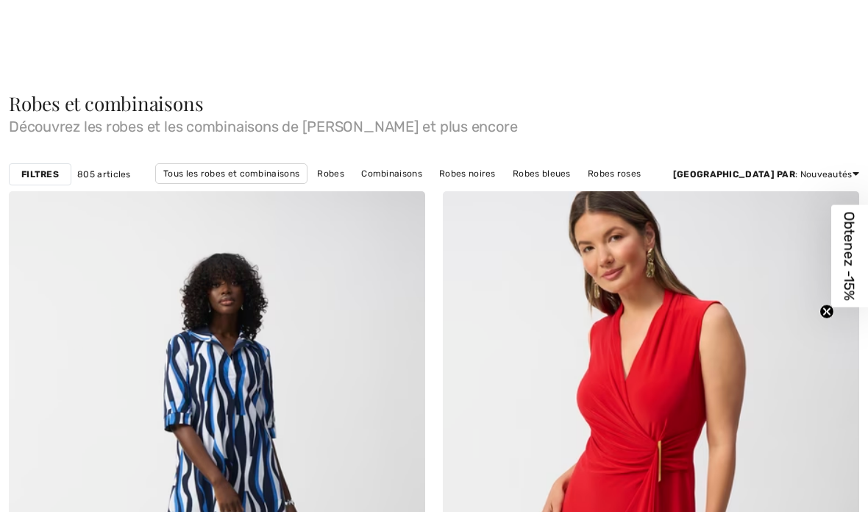 The image size is (868, 512). I want to click on div: : Nouveautés, so click(766, 174).